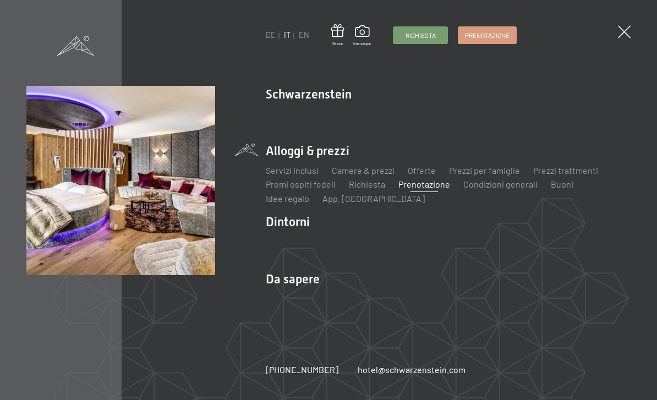  I want to click on a: Premi ospiti fedeli, so click(300, 184).